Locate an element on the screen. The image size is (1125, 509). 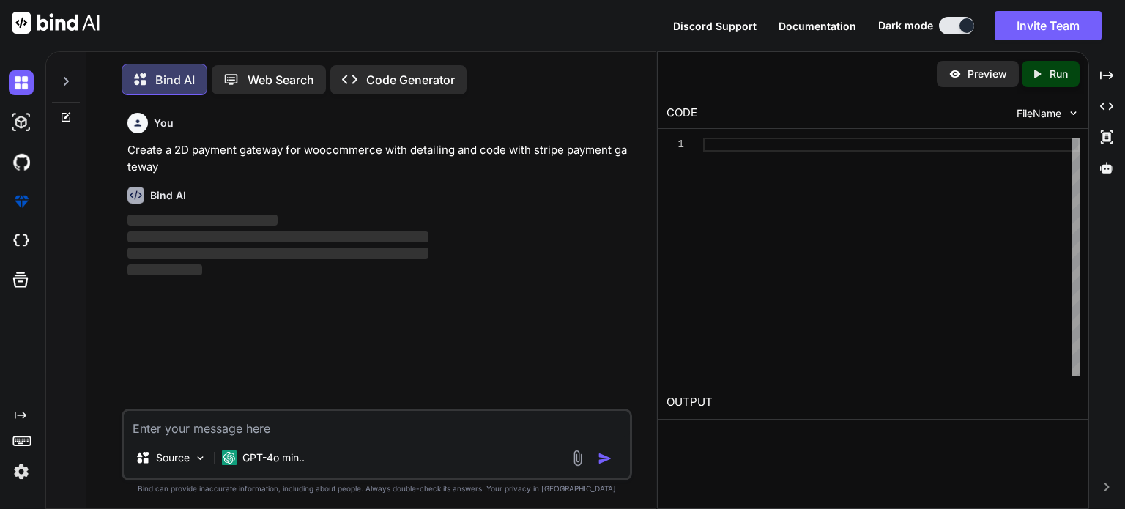
div: 1 is located at coordinates (675, 144).